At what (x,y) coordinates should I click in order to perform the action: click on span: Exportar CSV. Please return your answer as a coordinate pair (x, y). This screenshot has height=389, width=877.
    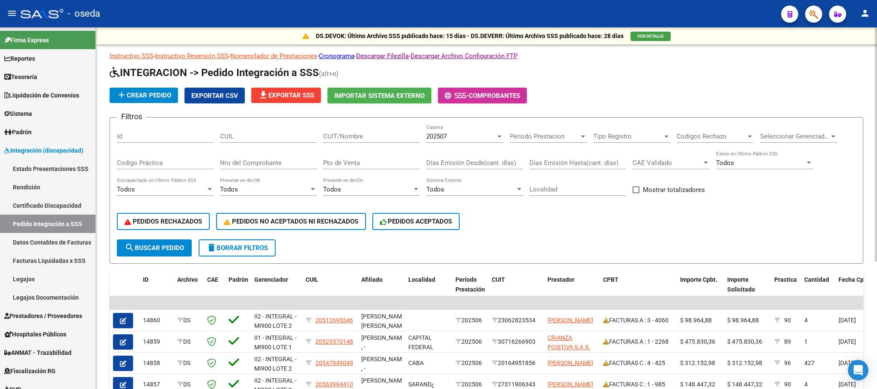
    Looking at the image, I should click on (214, 96).